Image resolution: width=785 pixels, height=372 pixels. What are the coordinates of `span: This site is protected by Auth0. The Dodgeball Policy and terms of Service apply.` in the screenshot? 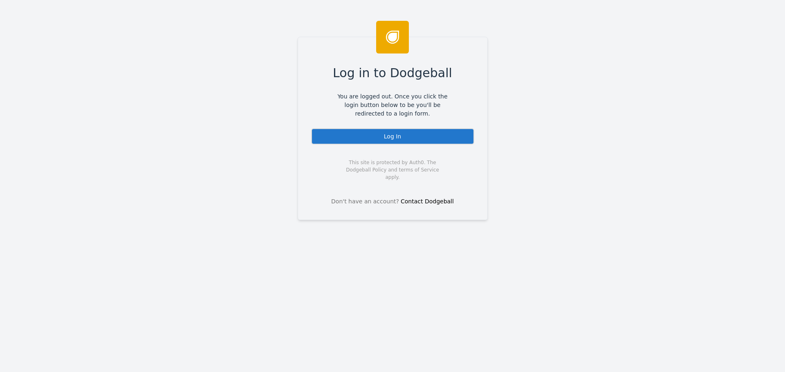 It's located at (393, 170).